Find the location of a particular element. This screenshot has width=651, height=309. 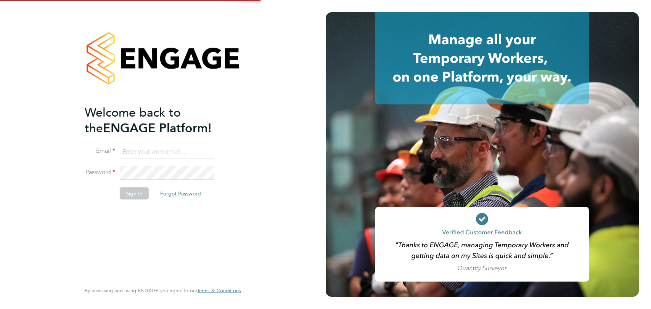

label: Password is located at coordinates (100, 172).